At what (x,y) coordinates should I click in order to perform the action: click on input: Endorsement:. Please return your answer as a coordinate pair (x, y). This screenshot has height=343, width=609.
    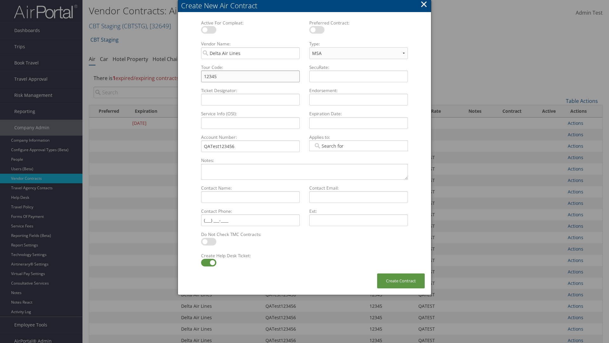
    Looking at the image, I should click on (359, 99).